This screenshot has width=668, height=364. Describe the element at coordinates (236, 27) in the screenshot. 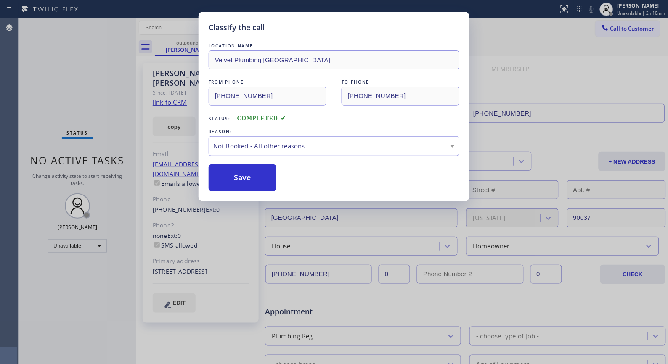

I see `h5: Classify the call` at that location.